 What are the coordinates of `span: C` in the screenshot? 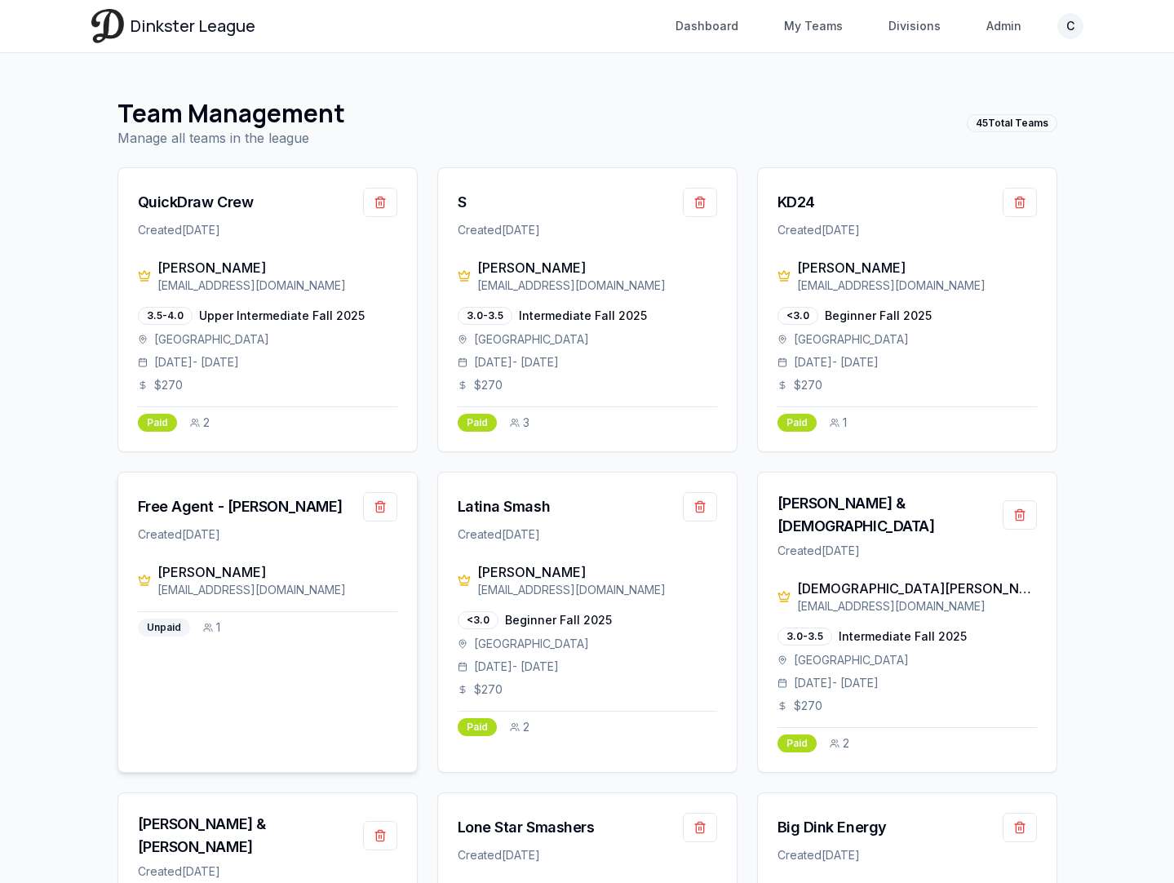 It's located at (1071, 26).